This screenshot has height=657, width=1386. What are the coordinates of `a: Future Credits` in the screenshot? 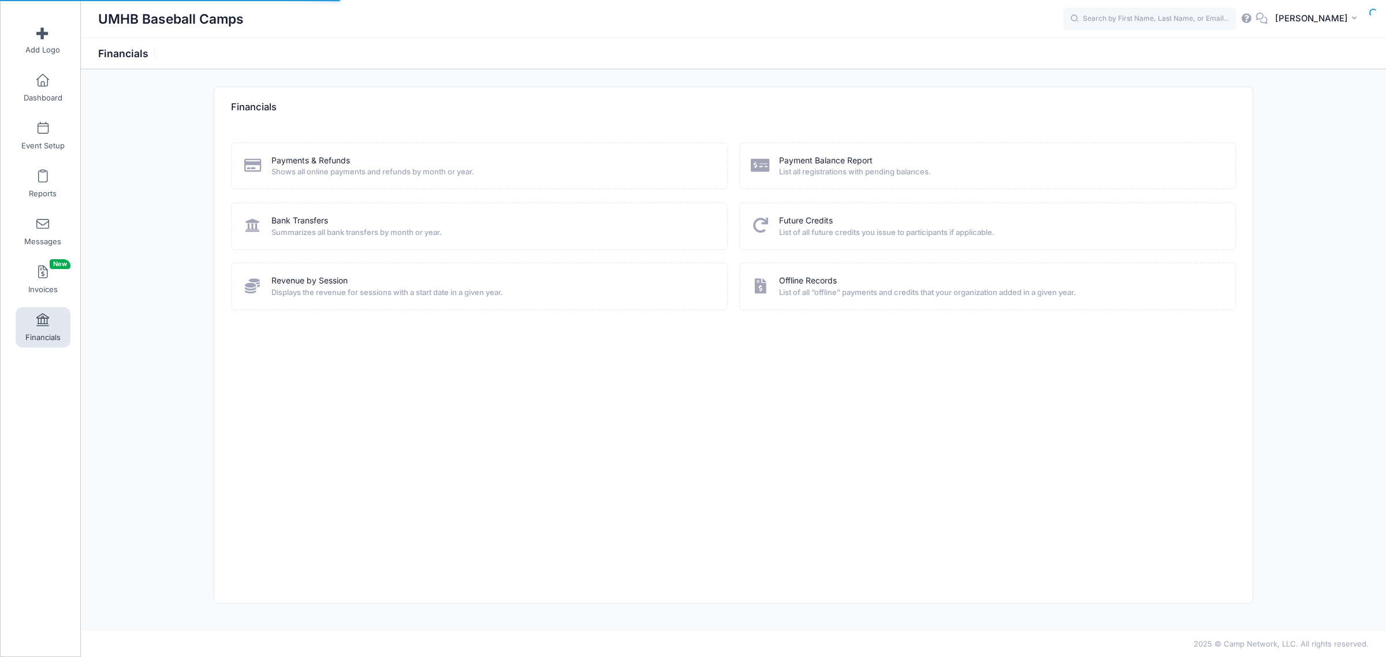 It's located at (806, 221).